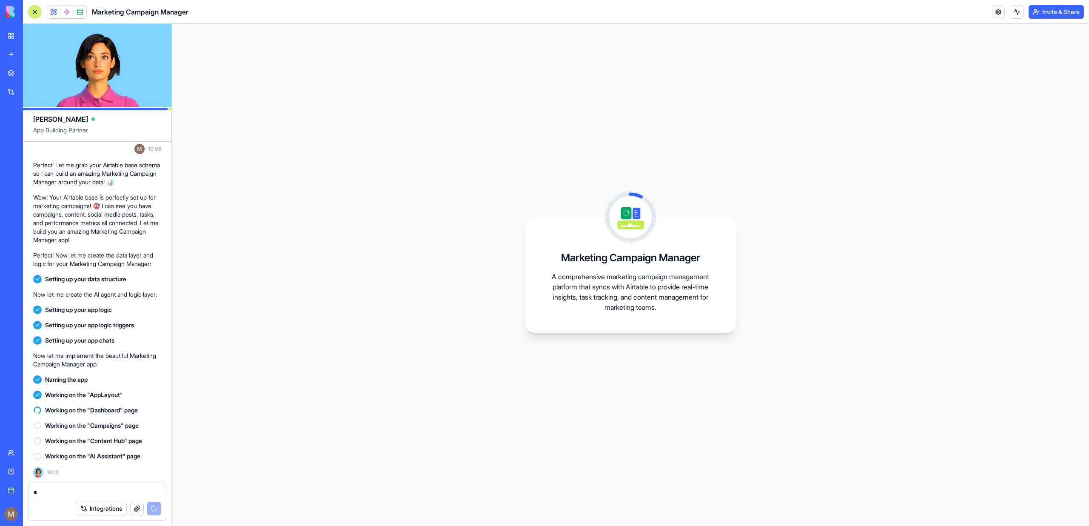  What do you see at coordinates (154, 149) in the screenshot?
I see `span: 10:08` at bounding box center [154, 149].